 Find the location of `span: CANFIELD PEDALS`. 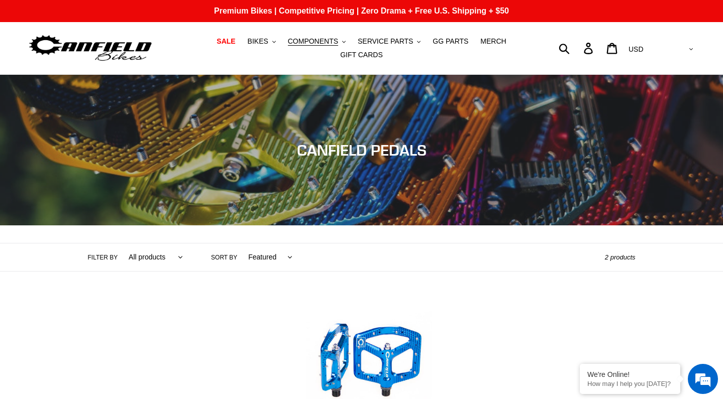

span: CANFIELD PEDALS is located at coordinates (362, 150).